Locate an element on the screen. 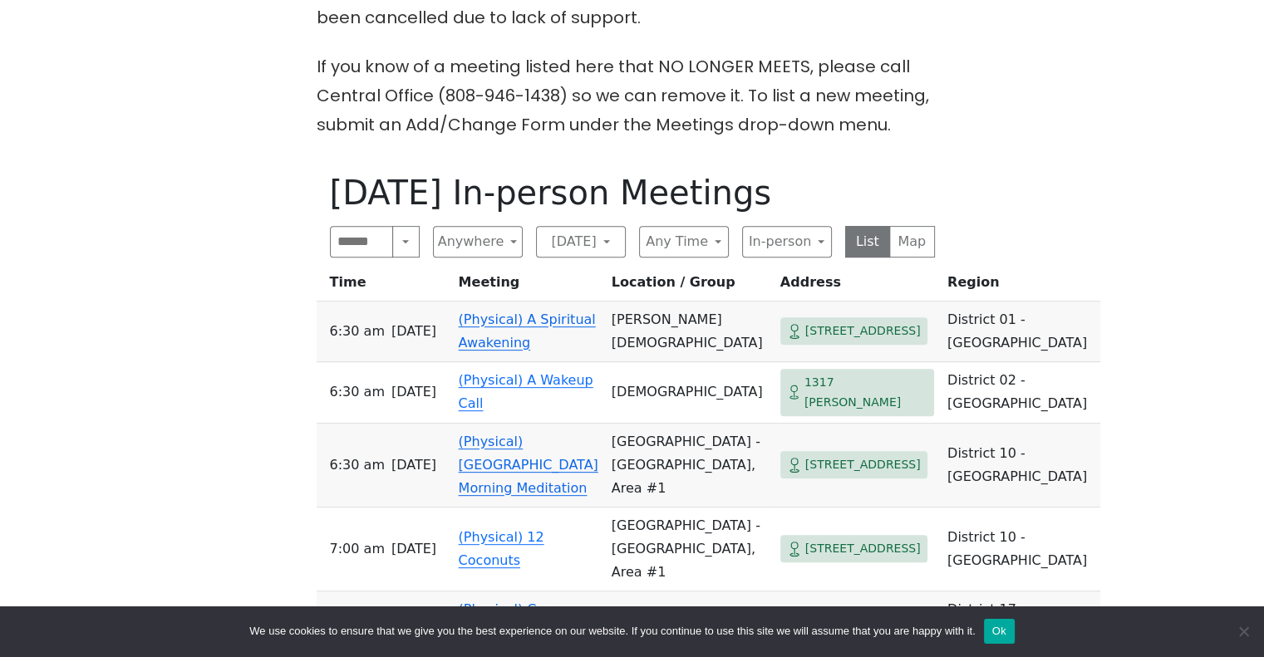 Image resolution: width=1264 pixels, height=657 pixels. th: Meeting is located at coordinates (528, 286).